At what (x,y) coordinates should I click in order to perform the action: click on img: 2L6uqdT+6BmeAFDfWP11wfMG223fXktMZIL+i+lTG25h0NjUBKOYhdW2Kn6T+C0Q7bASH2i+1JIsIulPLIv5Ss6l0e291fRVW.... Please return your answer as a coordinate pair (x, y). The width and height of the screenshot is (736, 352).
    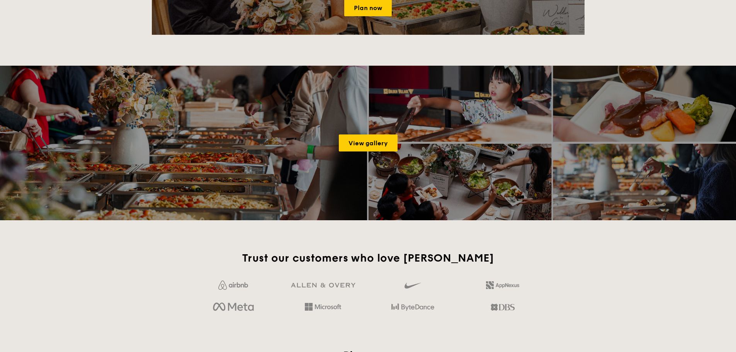
    Looking at the image, I should click on (503, 285).